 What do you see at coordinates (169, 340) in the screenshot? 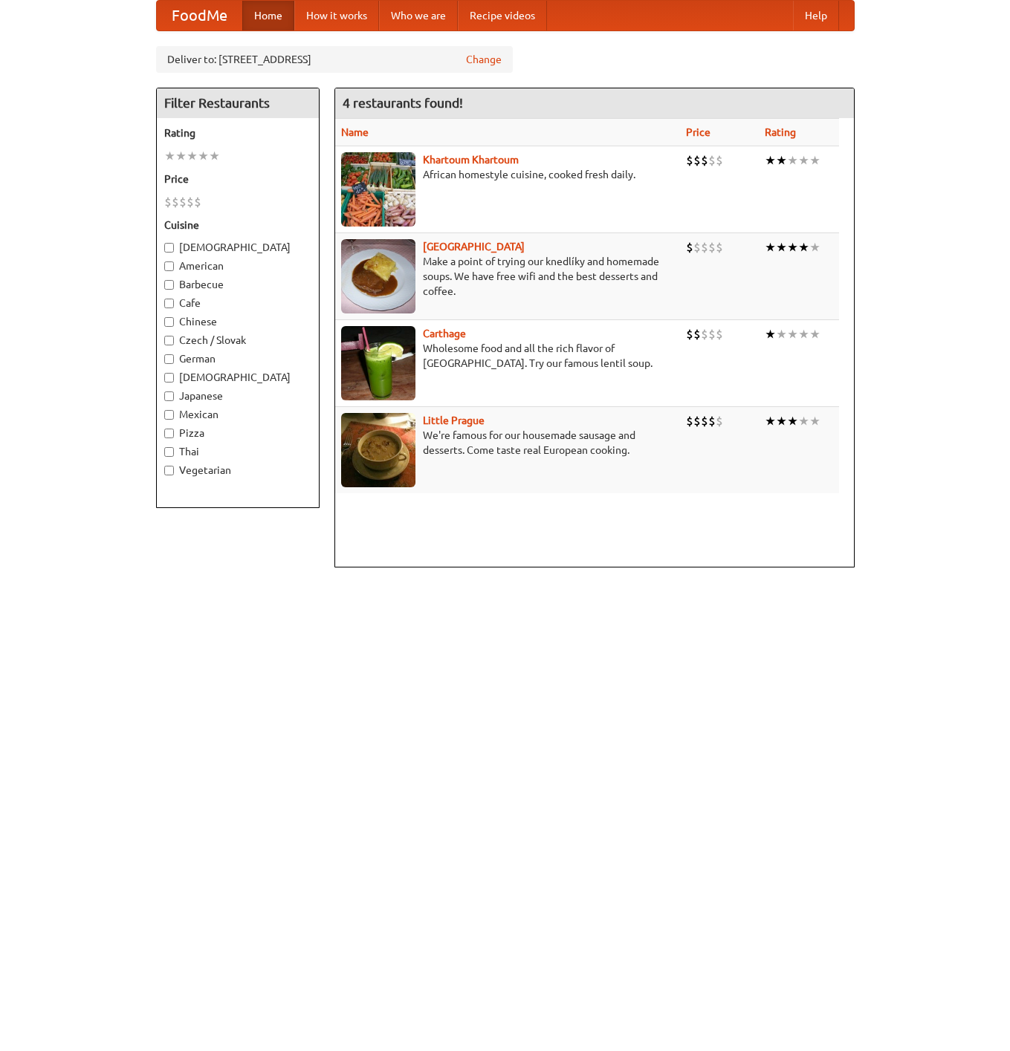
I see `input: Czech / Slovak` at bounding box center [169, 340].